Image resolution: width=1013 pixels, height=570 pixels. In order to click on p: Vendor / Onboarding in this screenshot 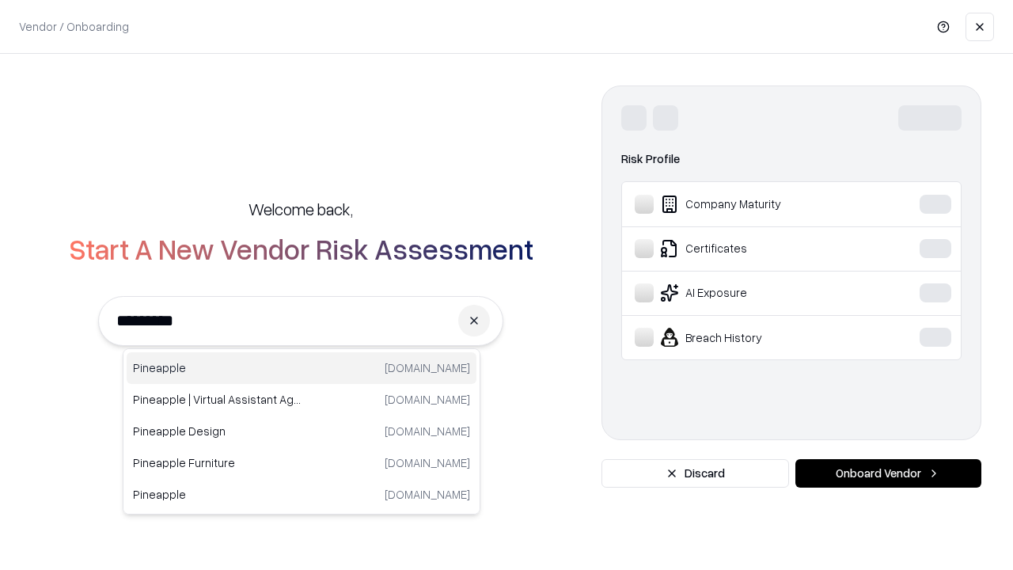, I will do `click(74, 26)`.